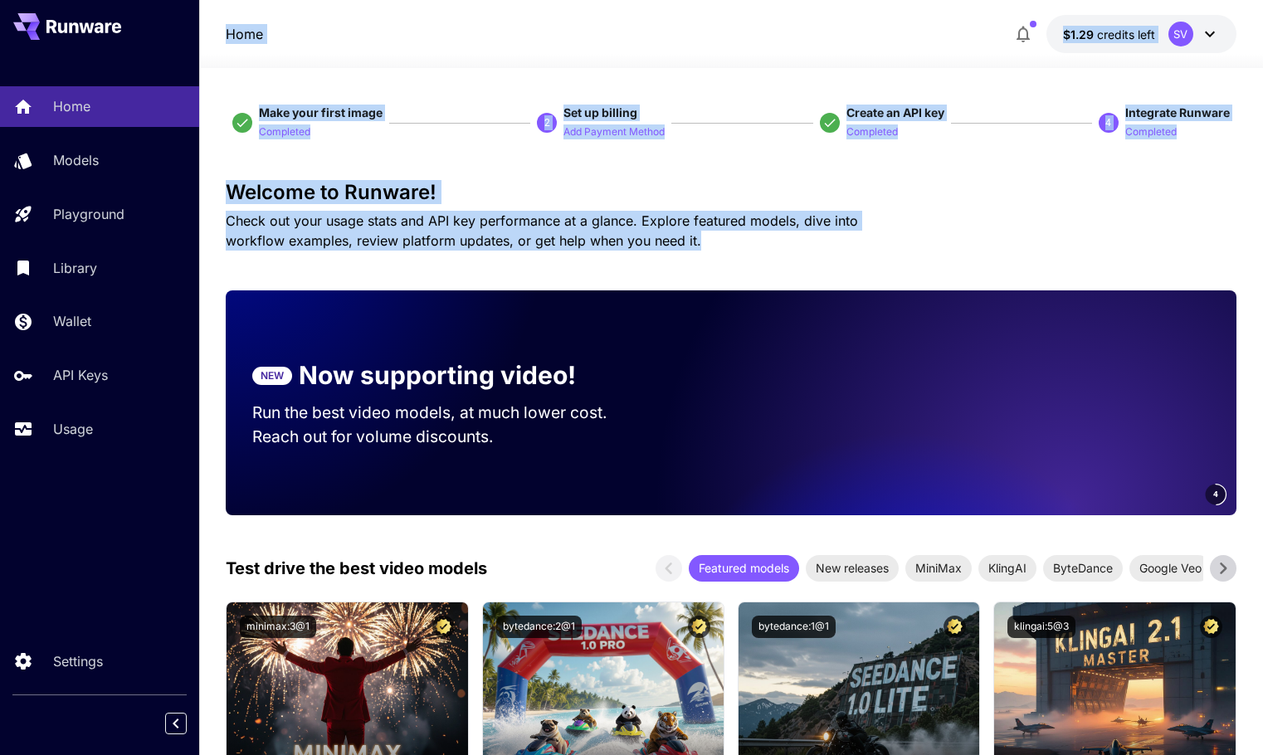  What do you see at coordinates (1216, 494) in the screenshot?
I see `span: 4` at bounding box center [1216, 494].